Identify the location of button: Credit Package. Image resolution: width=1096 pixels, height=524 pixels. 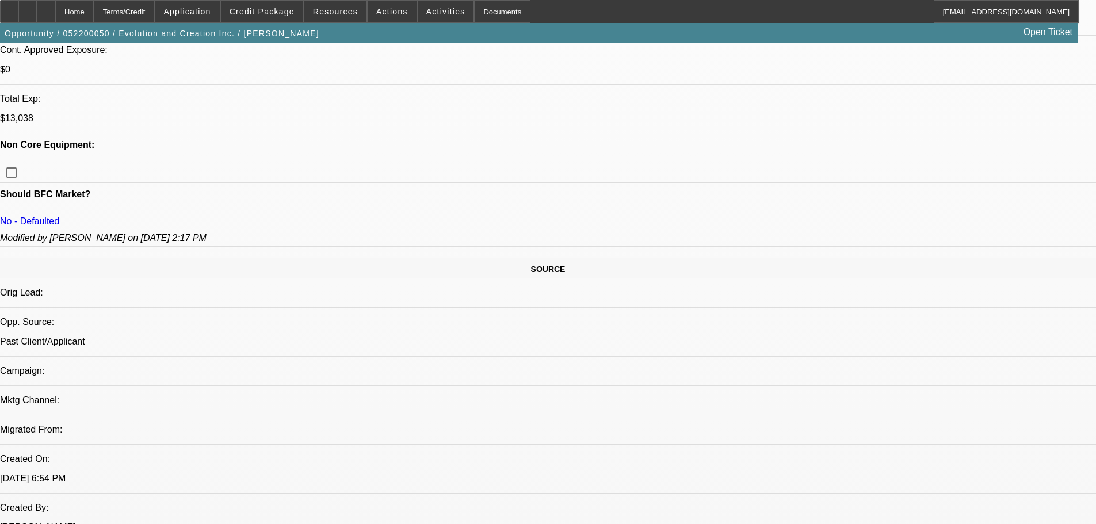
(262, 12).